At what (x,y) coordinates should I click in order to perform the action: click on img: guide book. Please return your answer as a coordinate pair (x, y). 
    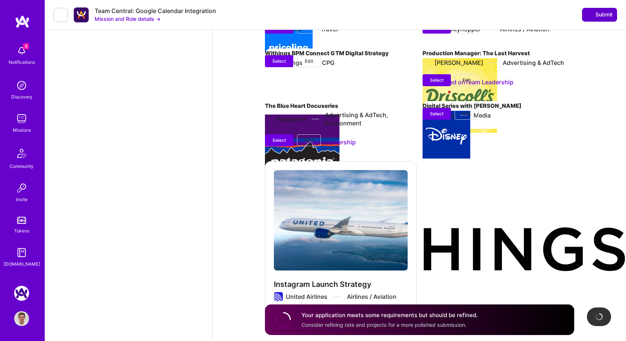
    Looking at the image, I should click on (22, 252).